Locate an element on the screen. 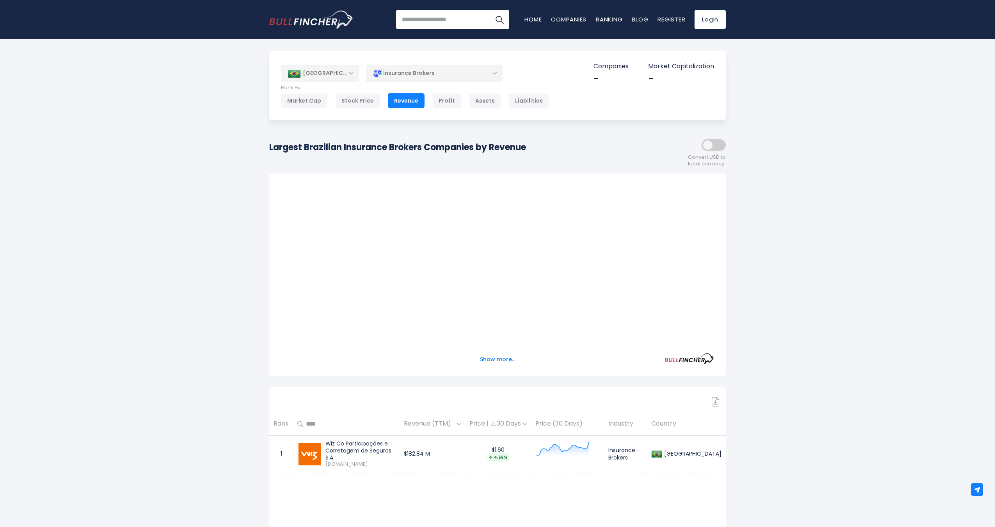 The width and height of the screenshot is (995, 527). th: Rank is located at coordinates (281, 424).